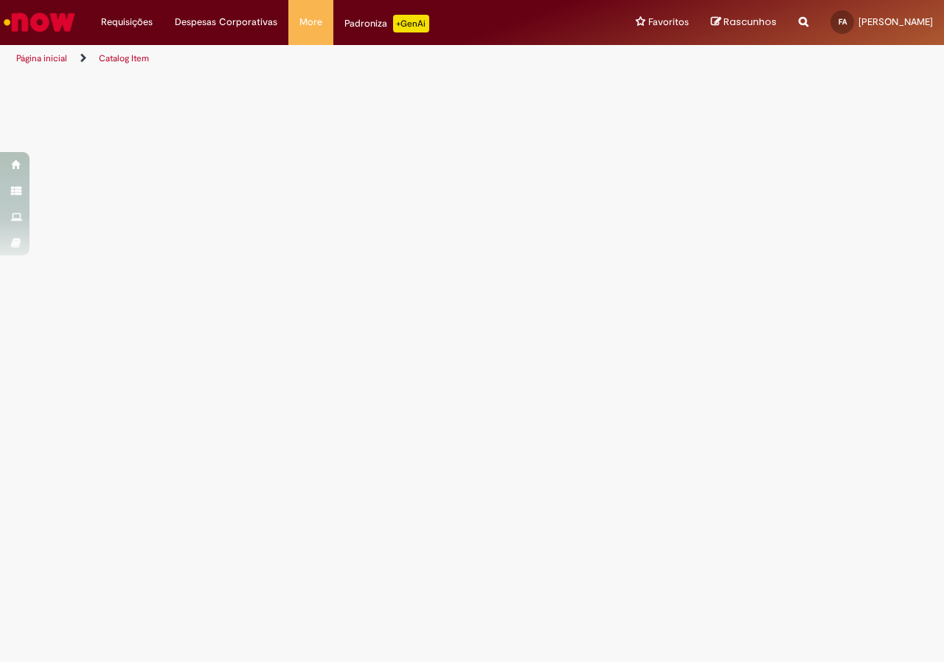 The width and height of the screenshot is (944, 662). What do you see at coordinates (411, 24) in the screenshot?
I see `p: +GenAi` at bounding box center [411, 24].